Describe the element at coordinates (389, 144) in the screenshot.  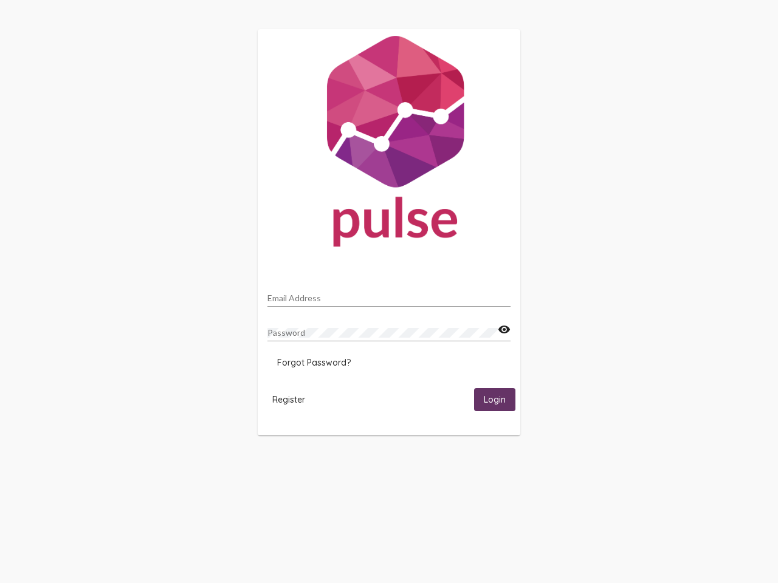
I see `img: Pulse For Good Logo` at that location.